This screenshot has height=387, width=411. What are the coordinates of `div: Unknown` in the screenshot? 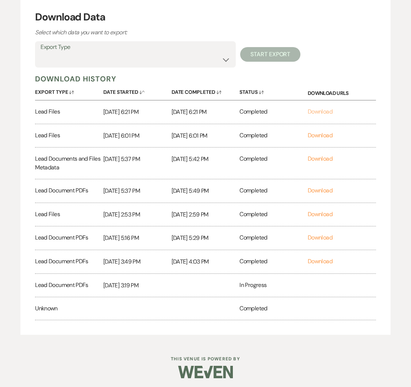 It's located at (69, 309).